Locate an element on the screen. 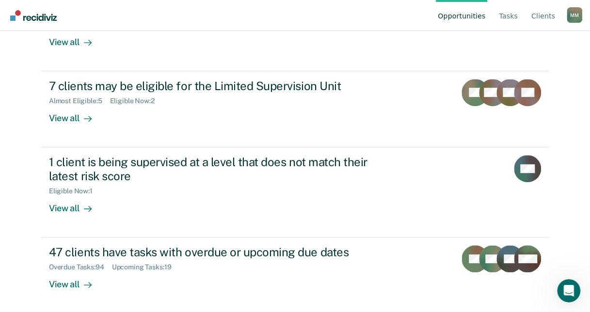  div: 1 client is being supervised at a level that does not match their latest risk score is located at coordinates (219, 169).